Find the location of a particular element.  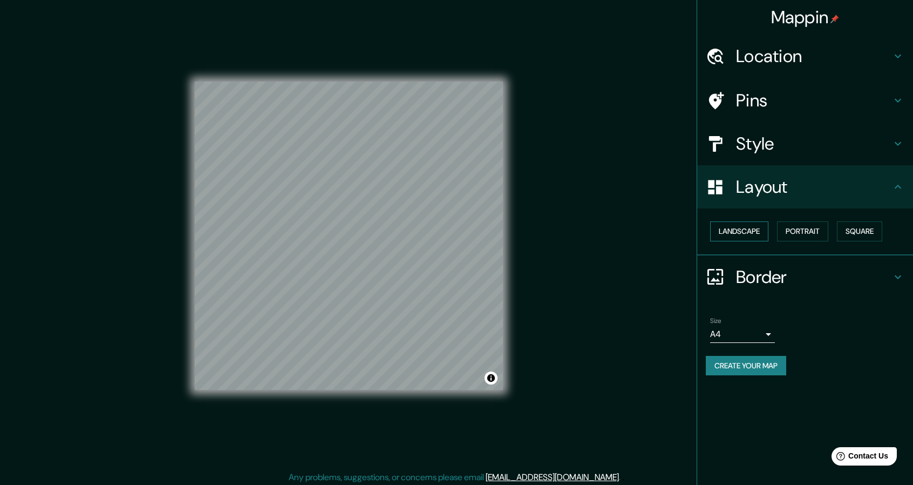

h4: Layout is located at coordinates (814, 187).